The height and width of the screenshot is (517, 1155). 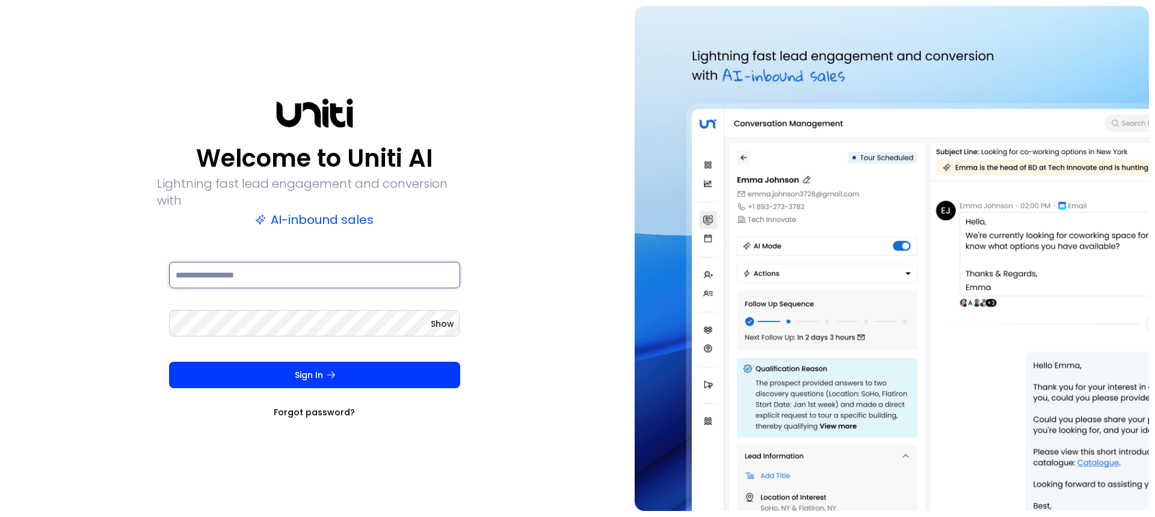 I want to click on a: Forgot password?, so click(x=314, y=412).